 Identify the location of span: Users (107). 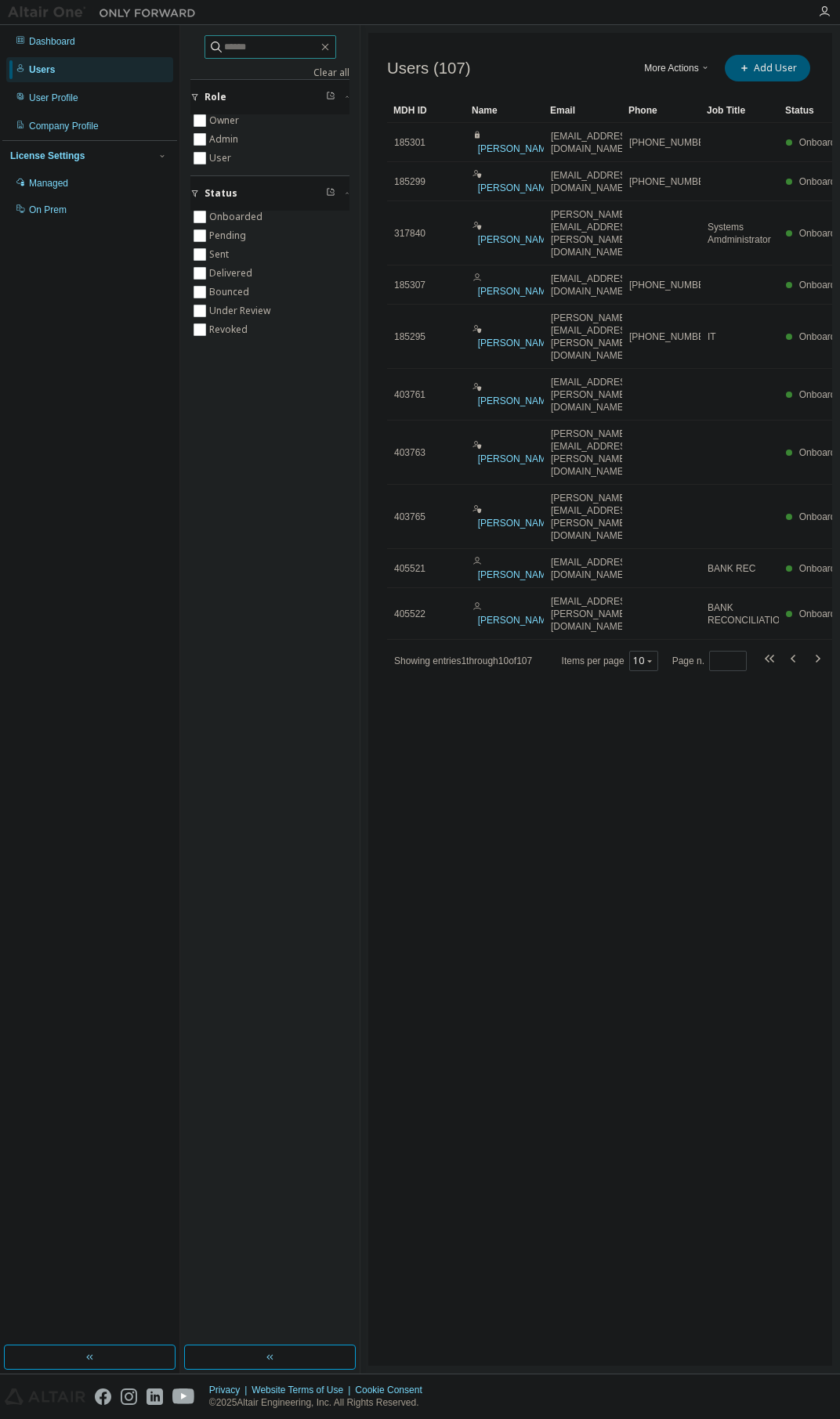
(428, 68).